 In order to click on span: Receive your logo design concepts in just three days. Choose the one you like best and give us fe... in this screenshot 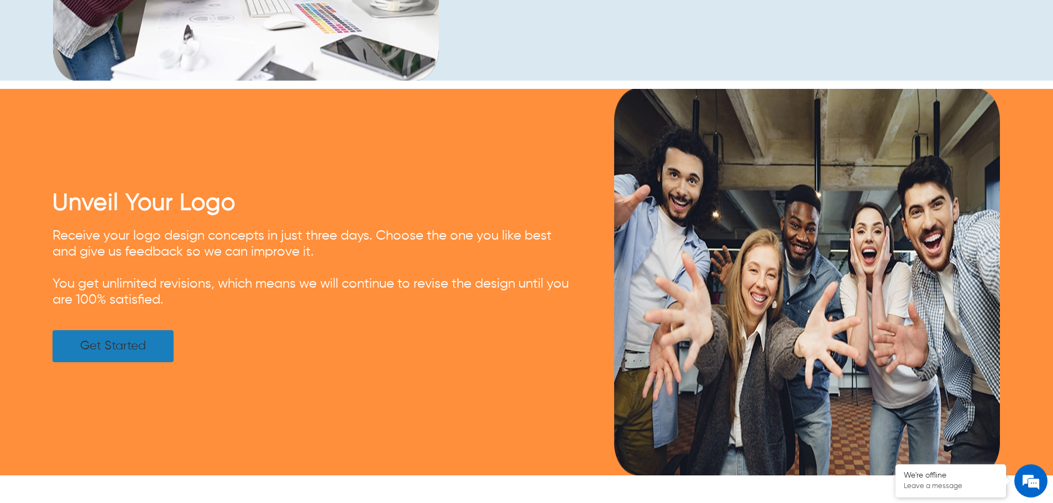, I will do `click(302, 244)`.